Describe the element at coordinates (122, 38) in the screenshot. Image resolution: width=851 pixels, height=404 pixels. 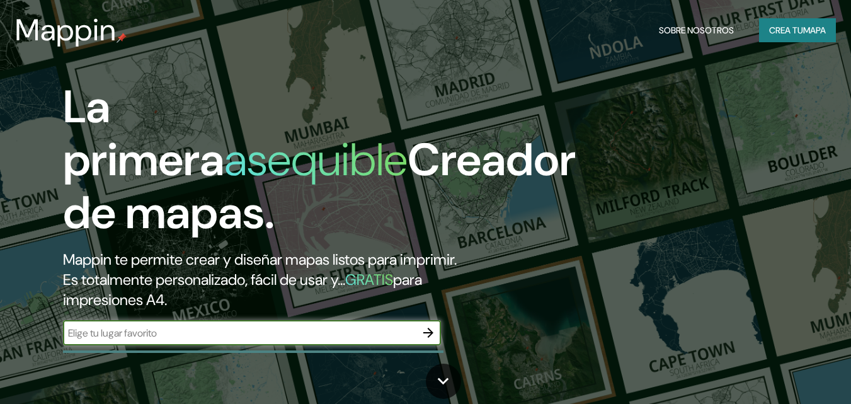
I see `img: pin de mapeo` at that location.